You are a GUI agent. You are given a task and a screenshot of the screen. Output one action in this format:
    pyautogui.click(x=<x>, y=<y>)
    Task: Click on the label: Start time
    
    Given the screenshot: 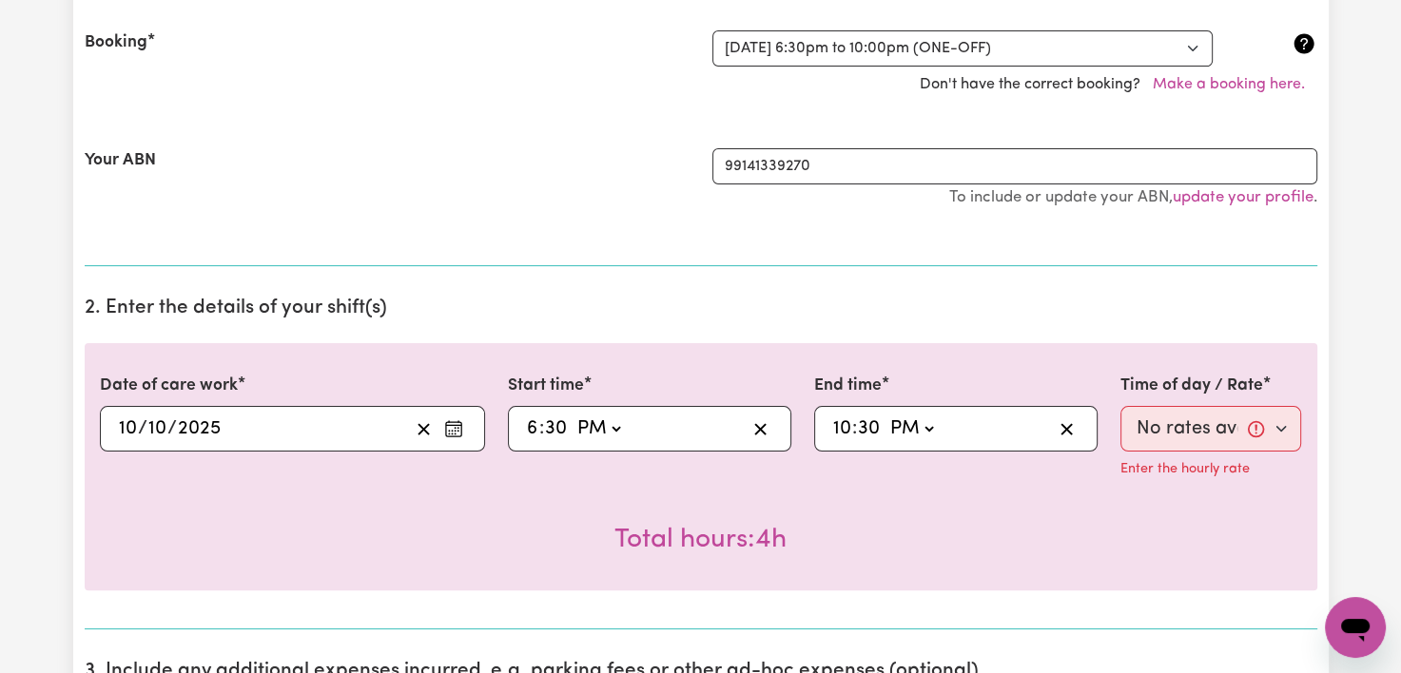 What is the action you would take?
    pyautogui.click(x=546, y=386)
    